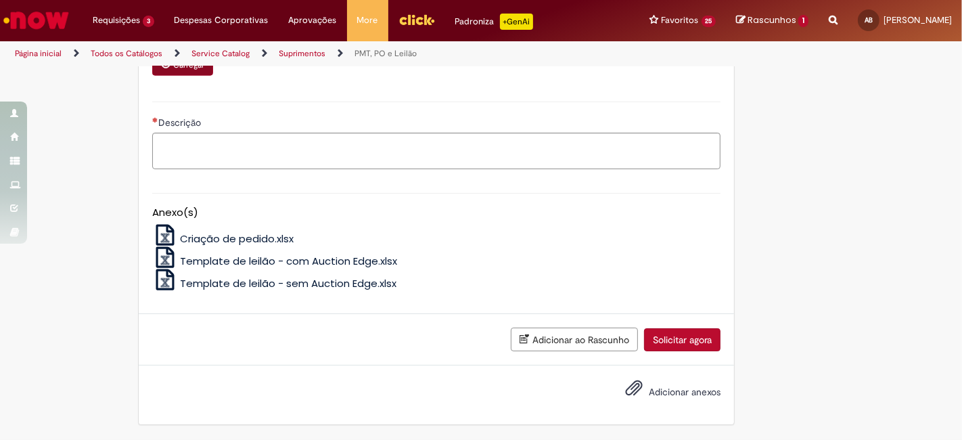 This screenshot has width=962, height=440. What do you see at coordinates (221, 20) in the screenshot?
I see `span: Despesas Corporativas` at bounding box center [221, 20].